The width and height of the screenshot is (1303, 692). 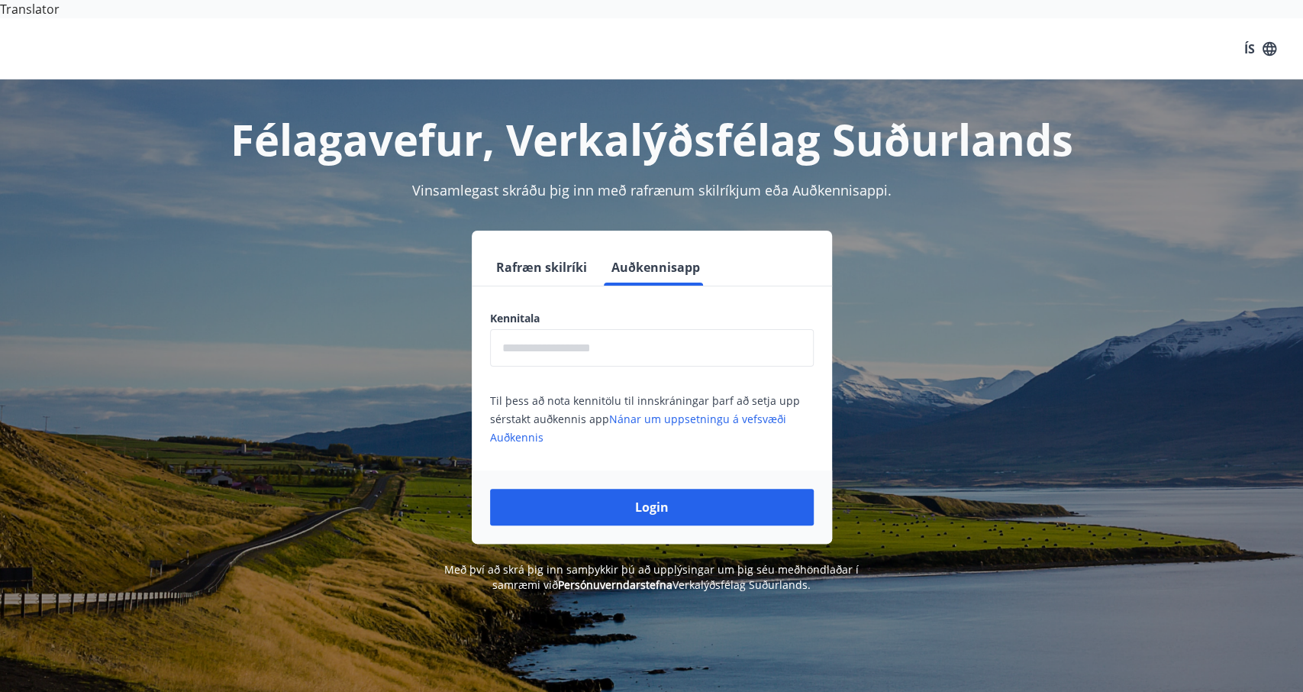 I want to click on span: Með því að skrá þig inn samþykkir þú að upplýsingar um þig séu meðhöndlaðar í samræmi við Verkalý..., so click(x=651, y=576).